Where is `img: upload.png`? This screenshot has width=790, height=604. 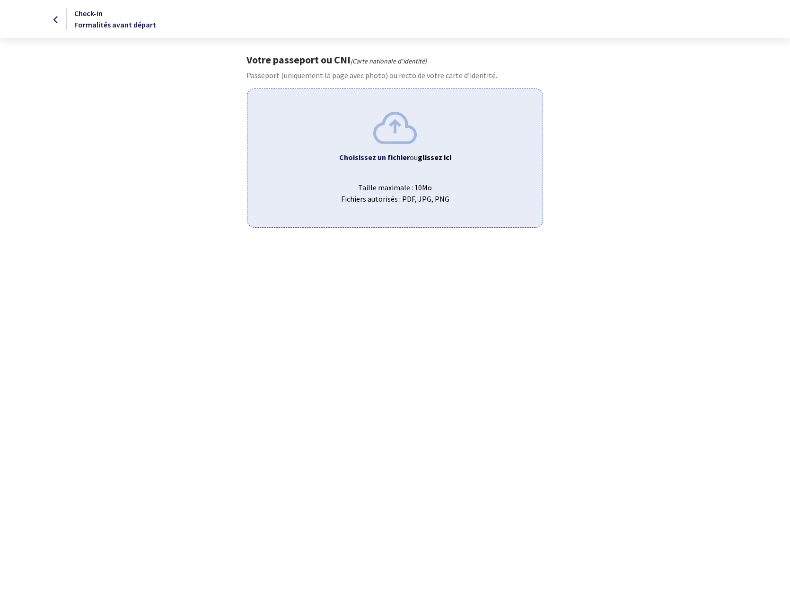
img: upload.png is located at coordinates (395, 127).